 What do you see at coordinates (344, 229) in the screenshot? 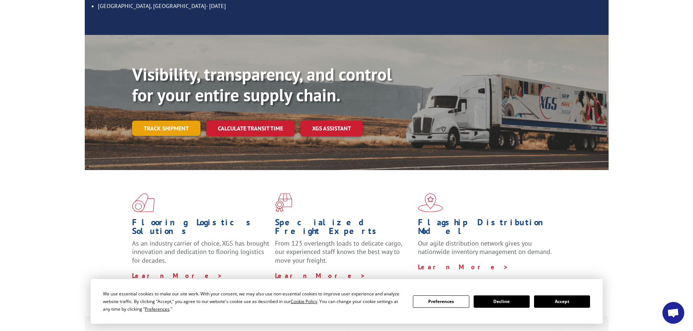
I see `h1: Specialized Freight Experts` at bounding box center [344, 229].